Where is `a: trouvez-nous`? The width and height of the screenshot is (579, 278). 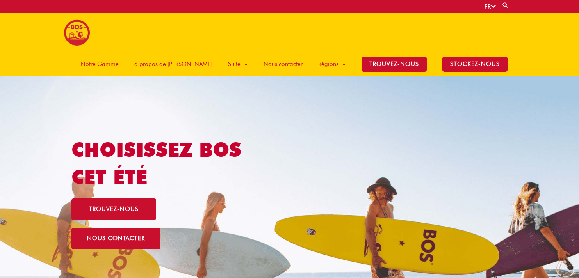
a: trouvez-nous is located at coordinates (114, 209).